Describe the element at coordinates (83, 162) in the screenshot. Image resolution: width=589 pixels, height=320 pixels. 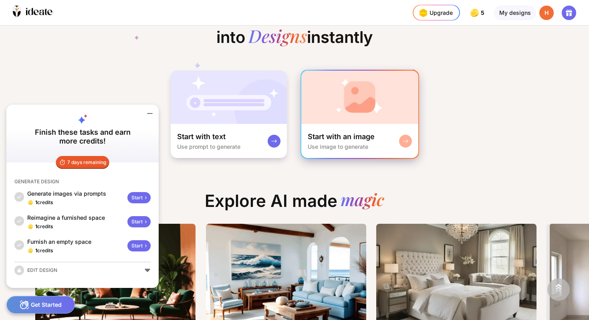
I see `div: 7 days remaining` at that location.